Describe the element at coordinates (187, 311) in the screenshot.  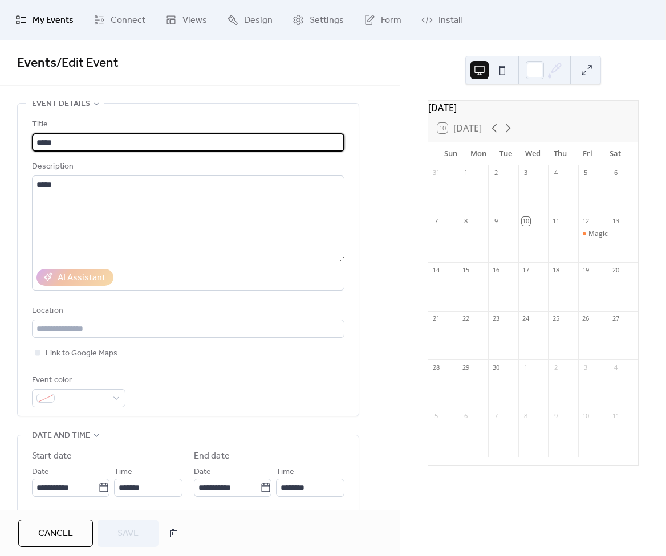
I see `div: Location` at that location.